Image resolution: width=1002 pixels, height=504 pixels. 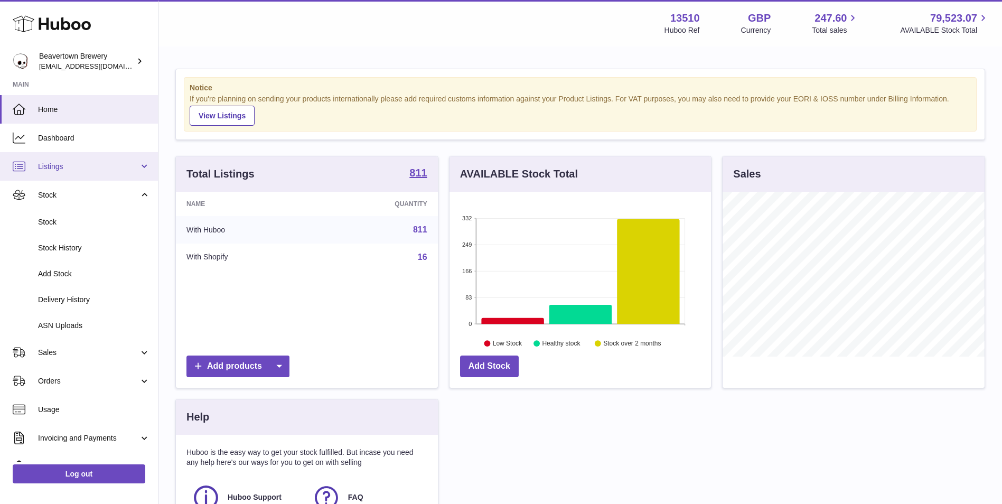 I want to click on span: AVAILABLE Stock Total, so click(x=944, y=30).